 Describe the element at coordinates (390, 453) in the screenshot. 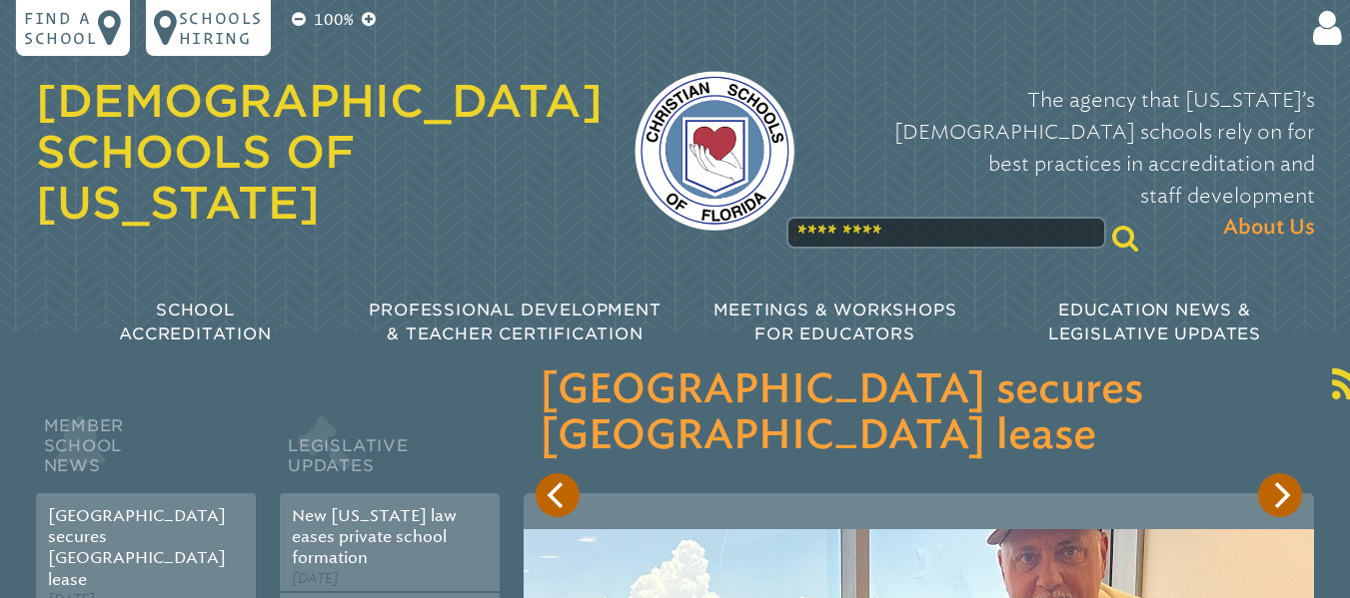

I see `h2: Legislative Updates` at that location.